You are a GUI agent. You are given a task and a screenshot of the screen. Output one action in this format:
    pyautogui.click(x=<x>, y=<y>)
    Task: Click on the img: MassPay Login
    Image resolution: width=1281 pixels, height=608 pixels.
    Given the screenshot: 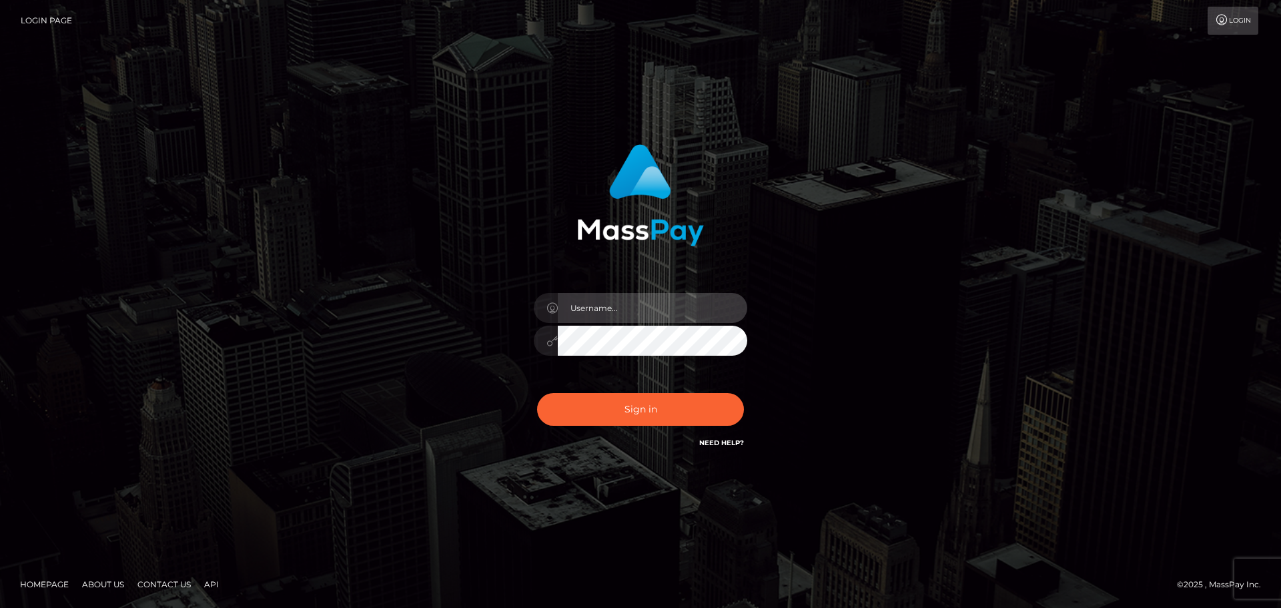 What is the action you would take?
    pyautogui.click(x=641, y=195)
    